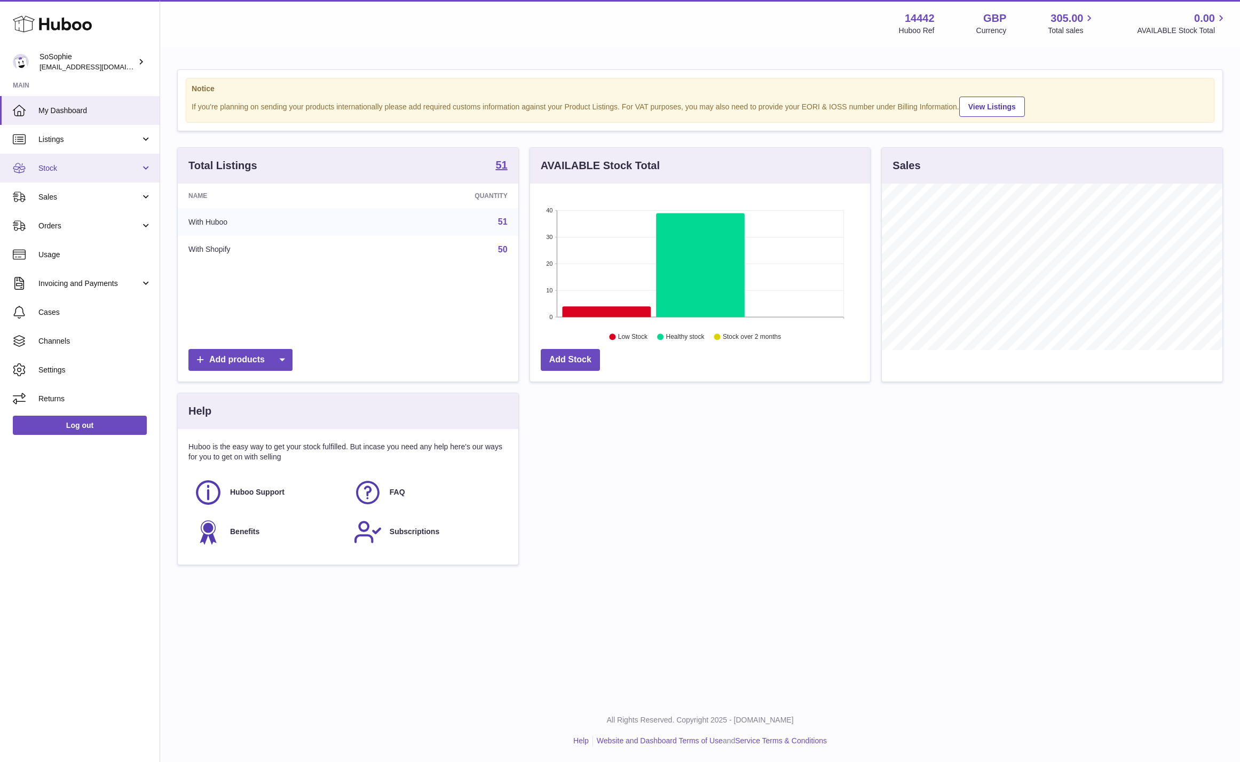  Describe the element at coordinates (223, 165) in the screenshot. I see `h3: Total Listings` at that location.